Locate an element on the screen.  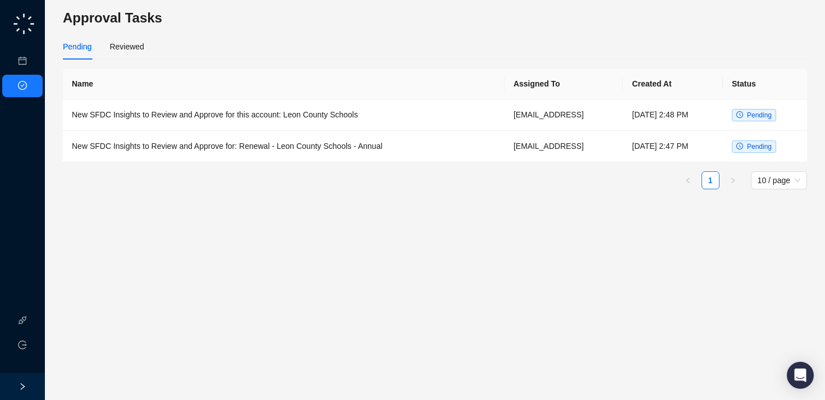
div: Pending is located at coordinates (77, 47).